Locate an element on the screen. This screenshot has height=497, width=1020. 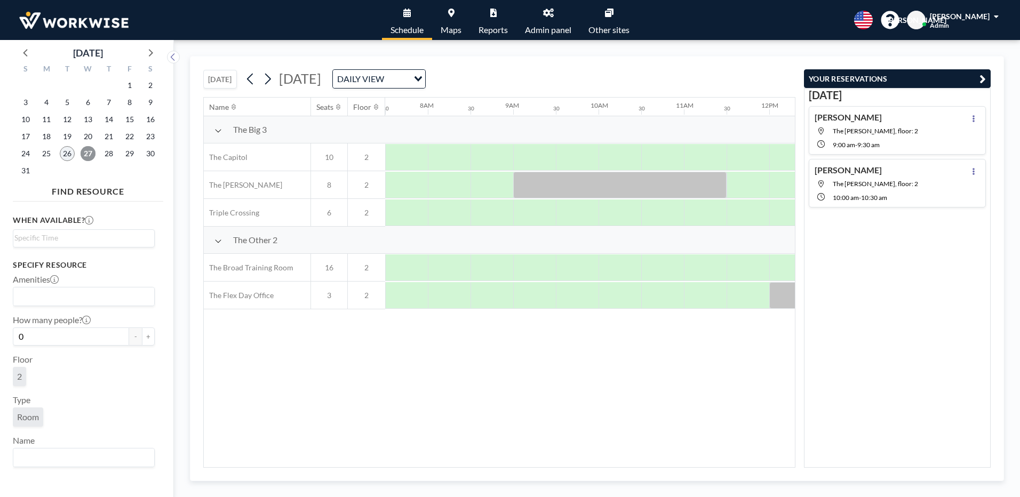
span: Monday, August 18, 2025 is located at coordinates (46, 137).